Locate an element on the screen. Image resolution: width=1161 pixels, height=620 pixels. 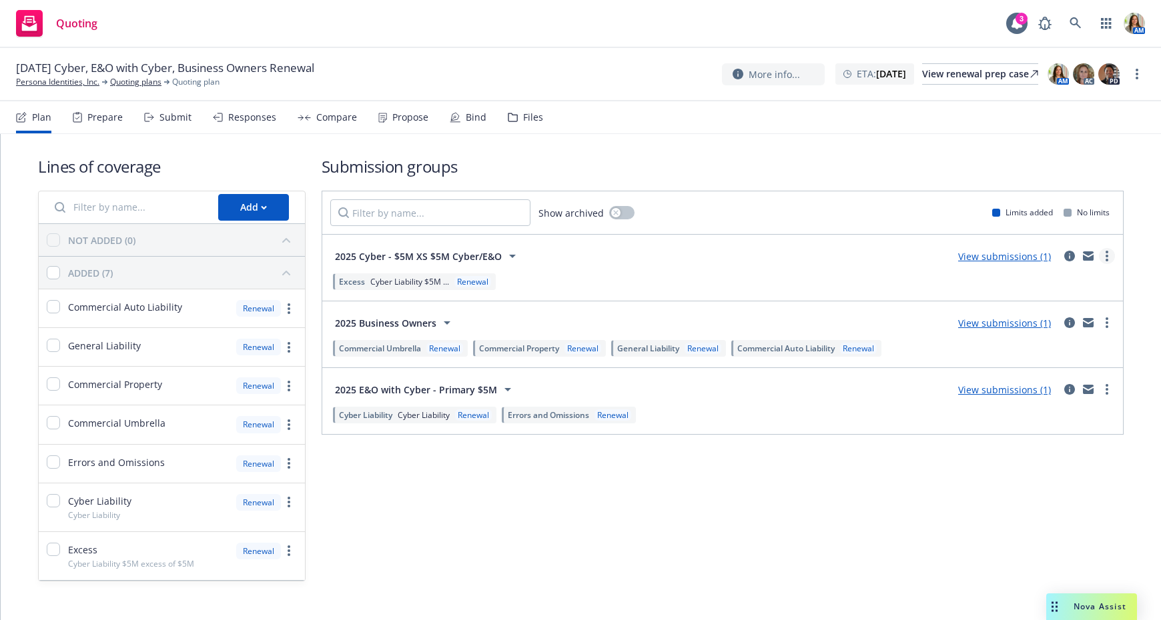
span: Quoting plan is located at coordinates (195, 82).